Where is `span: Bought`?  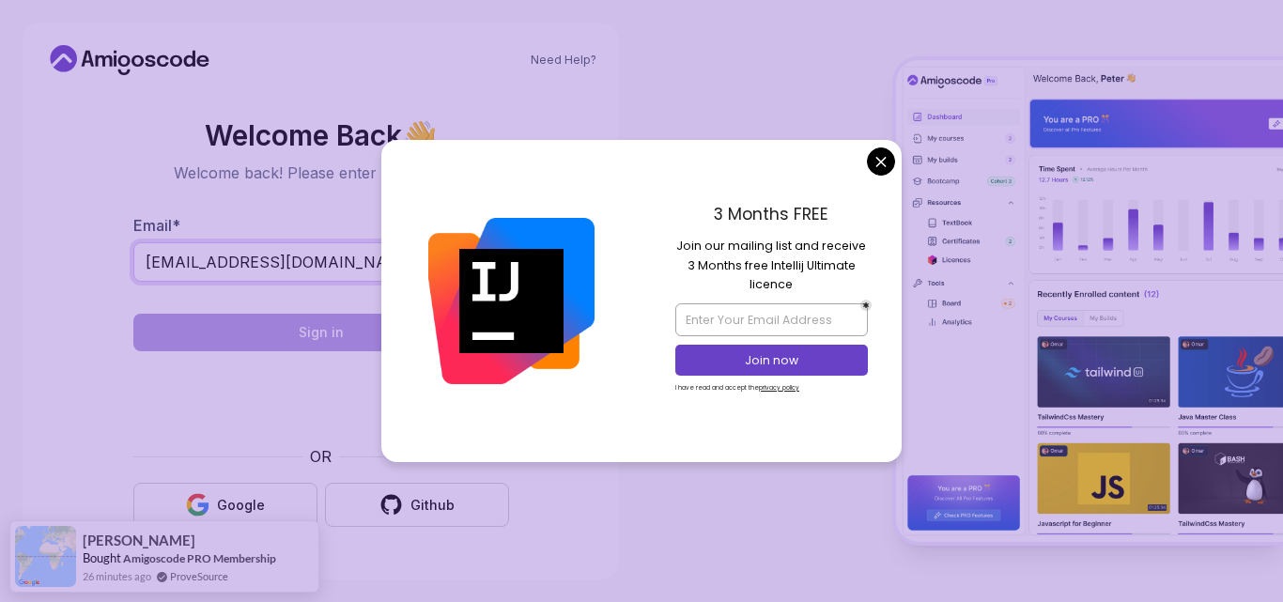
span: Bought is located at coordinates (101, 558).